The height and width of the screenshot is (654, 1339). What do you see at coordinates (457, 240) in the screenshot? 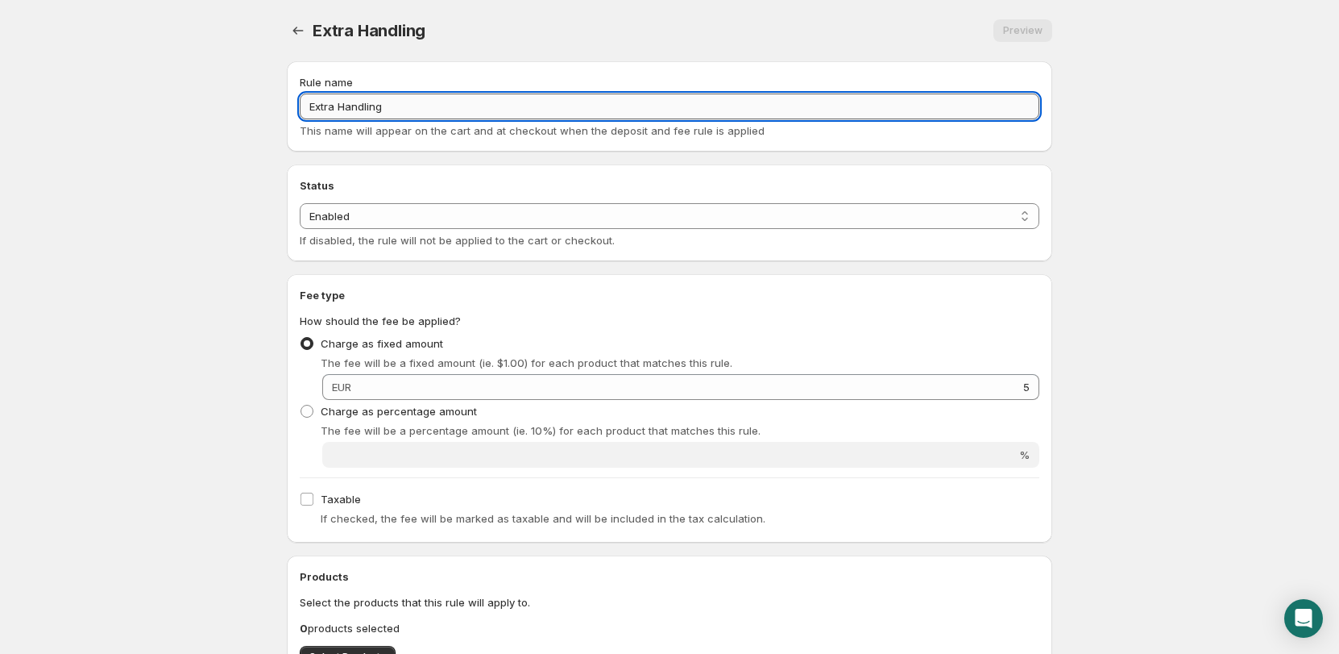
I see `span: If disabled, the rule will not be applied to the cart or checkout.` at bounding box center [457, 240].